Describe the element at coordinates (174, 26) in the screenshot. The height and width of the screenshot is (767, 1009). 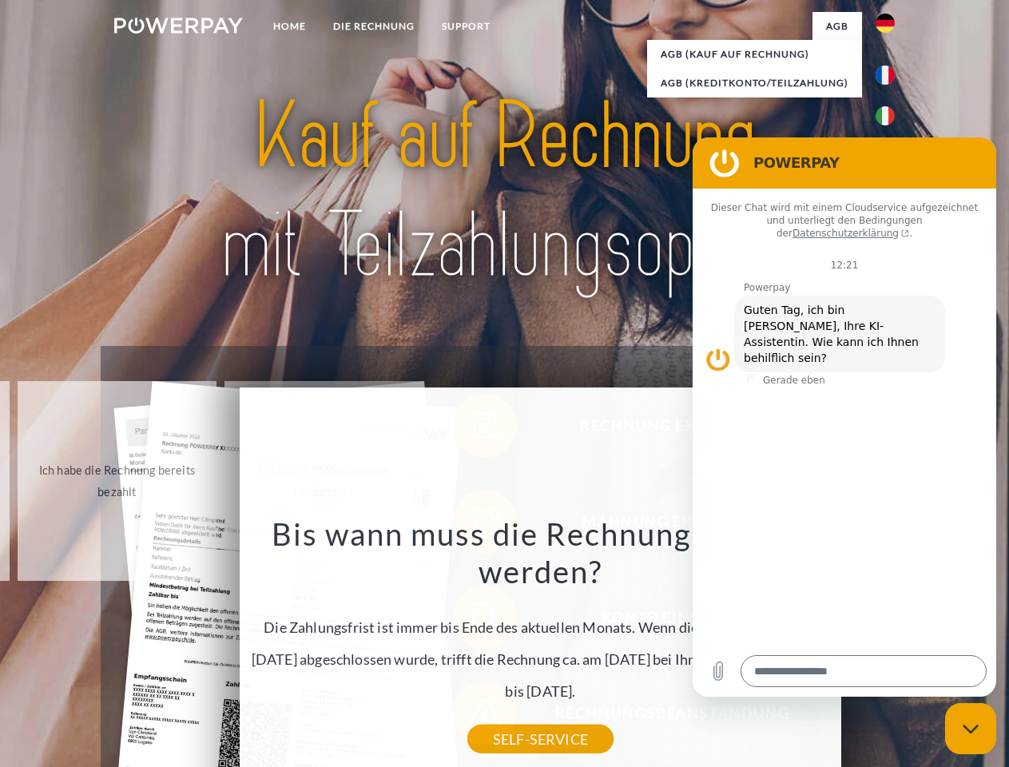
I see `h2: POWERPAY` at that location.